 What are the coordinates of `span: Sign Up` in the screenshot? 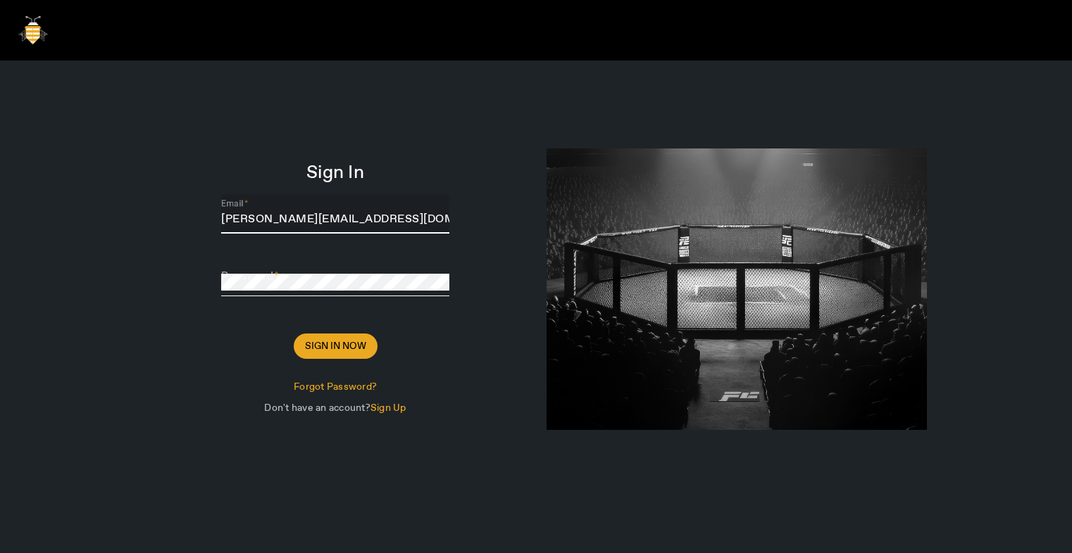 It's located at (388, 408).